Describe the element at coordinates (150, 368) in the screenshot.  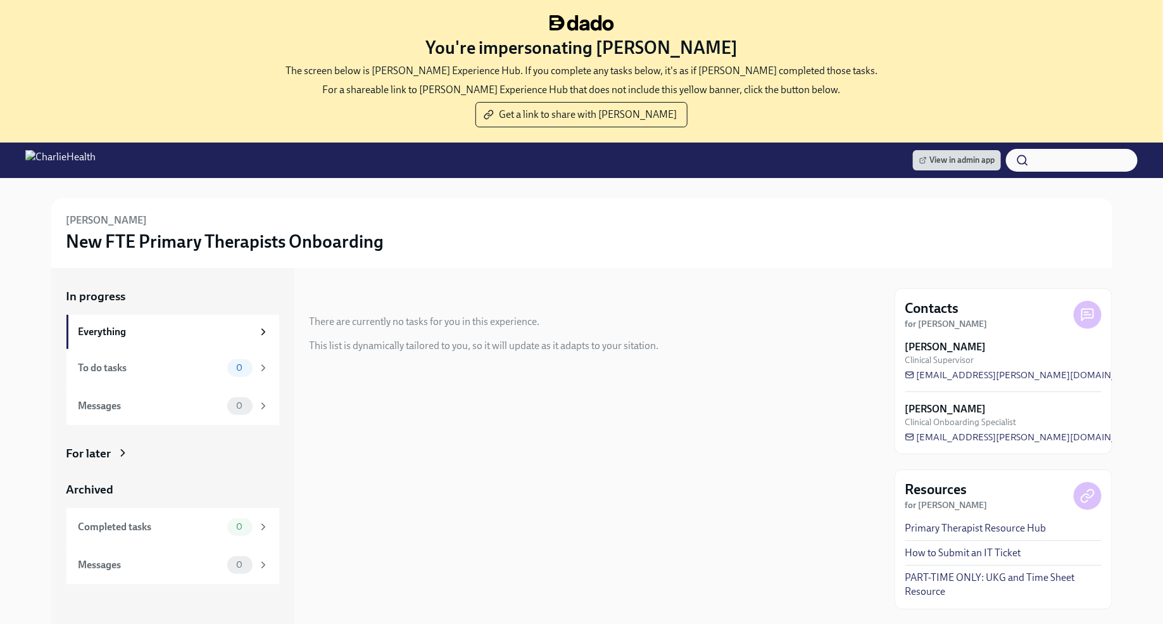
I see `div: To do tasks` at that location.